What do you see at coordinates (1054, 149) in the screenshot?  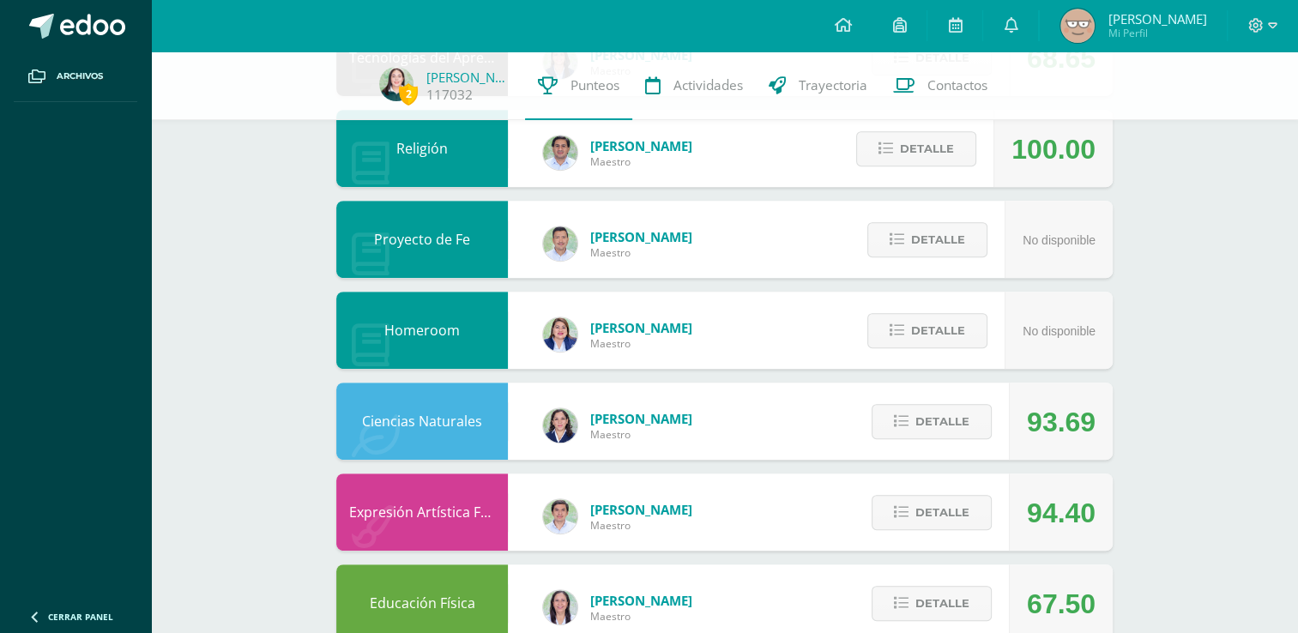 I see `div: 100.00` at bounding box center [1054, 149].